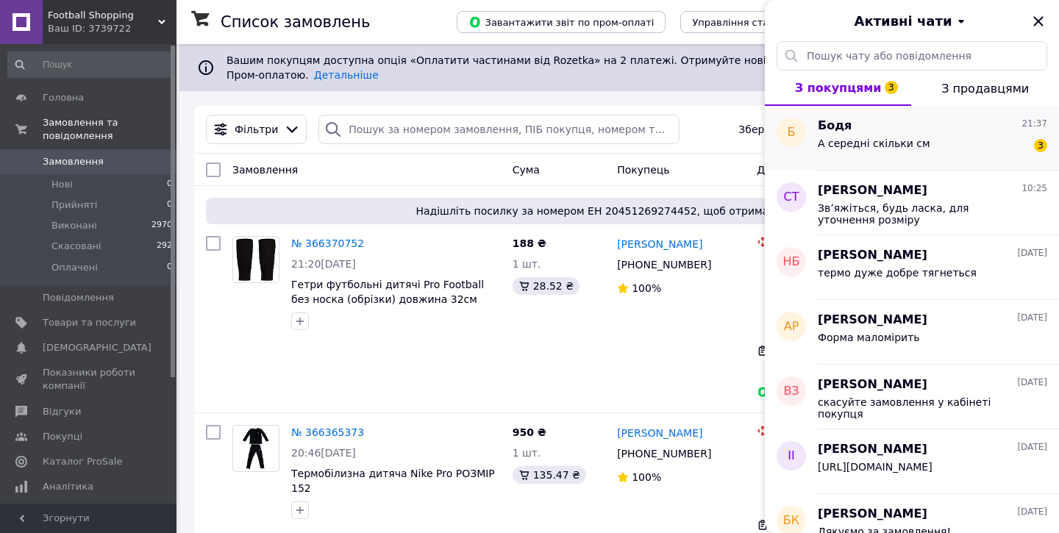 The image size is (1059, 533). Describe the element at coordinates (62, 412) in the screenshot. I see `span: Відгуки` at that location.